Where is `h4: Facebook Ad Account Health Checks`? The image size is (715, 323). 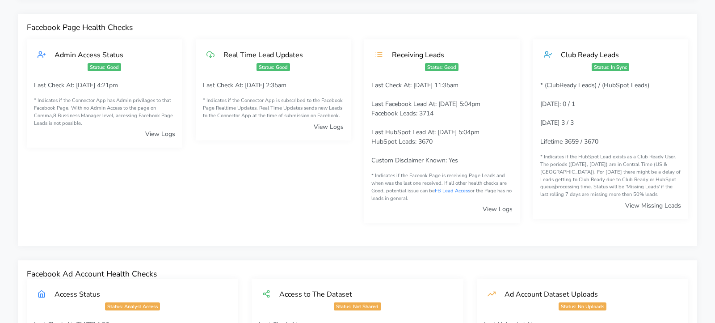 h4: Facebook Ad Account Health Checks is located at coordinates (357, 273).